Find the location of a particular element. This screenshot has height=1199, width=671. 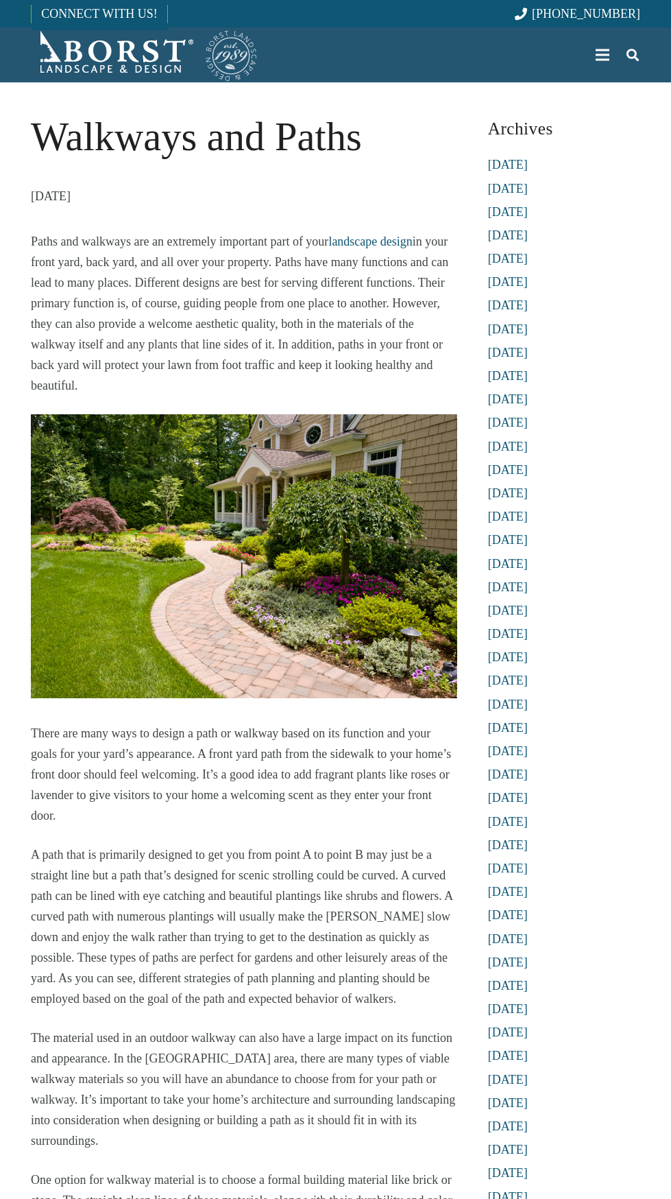

p: The material used in an outdoor walkway can also have a large impact on its function and appearan... is located at coordinates (244, 1089).